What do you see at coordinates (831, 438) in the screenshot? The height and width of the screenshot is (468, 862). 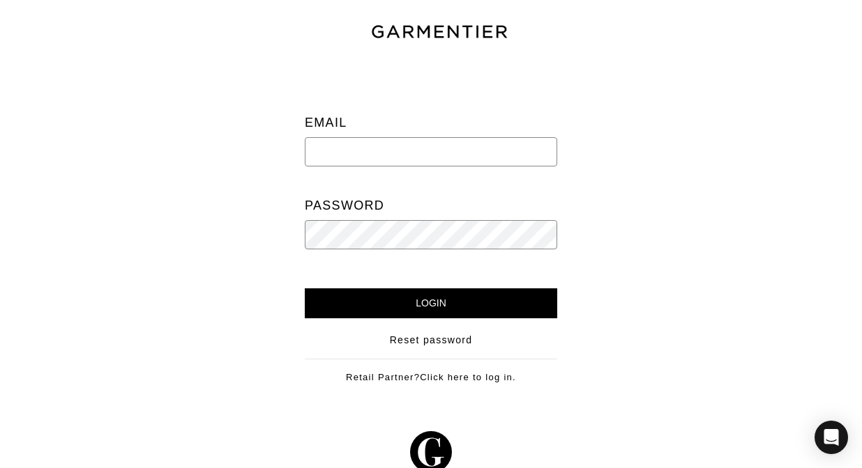 I see `div: Open Intercom Messenger` at bounding box center [831, 438].